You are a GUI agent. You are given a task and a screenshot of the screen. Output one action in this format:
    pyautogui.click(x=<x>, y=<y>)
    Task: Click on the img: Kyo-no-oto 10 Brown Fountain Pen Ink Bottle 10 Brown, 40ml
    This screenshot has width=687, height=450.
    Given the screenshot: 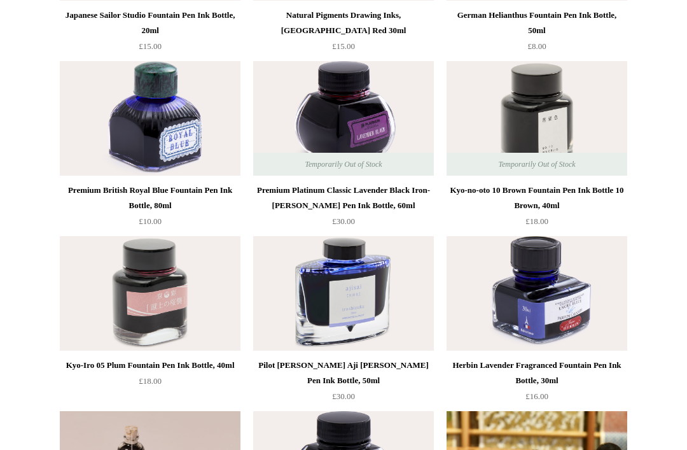 What is the action you would take?
    pyautogui.click(x=537, y=118)
    